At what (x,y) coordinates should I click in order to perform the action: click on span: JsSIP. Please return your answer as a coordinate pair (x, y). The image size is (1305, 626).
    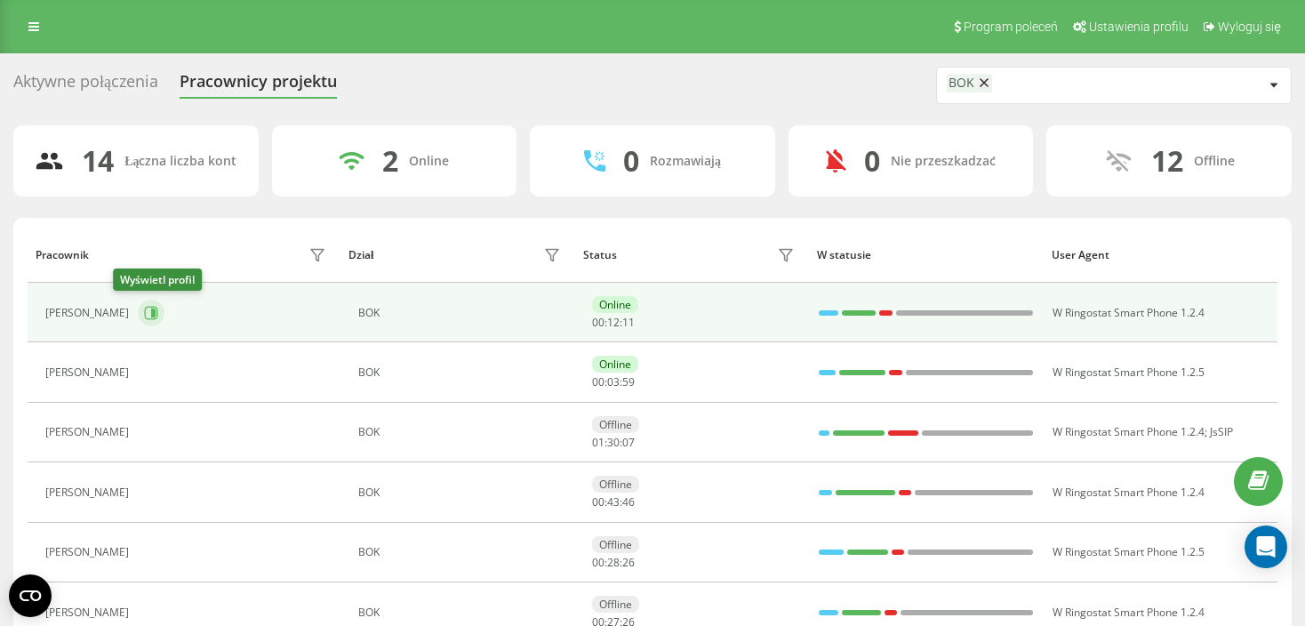
    Looking at the image, I should click on (1222, 431).